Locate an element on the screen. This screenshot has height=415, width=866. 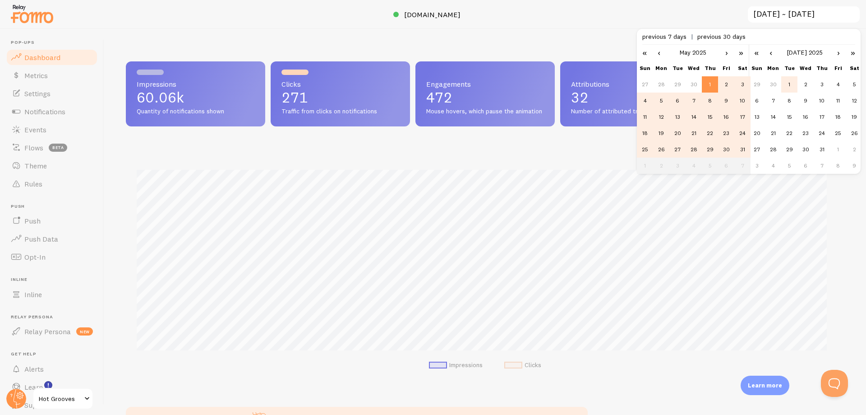
td: 2025. 05. 25. is located at coordinates (645, 149).